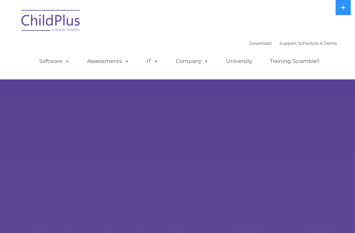 The height and width of the screenshot is (233, 355). I want to click on a: University, so click(239, 61).